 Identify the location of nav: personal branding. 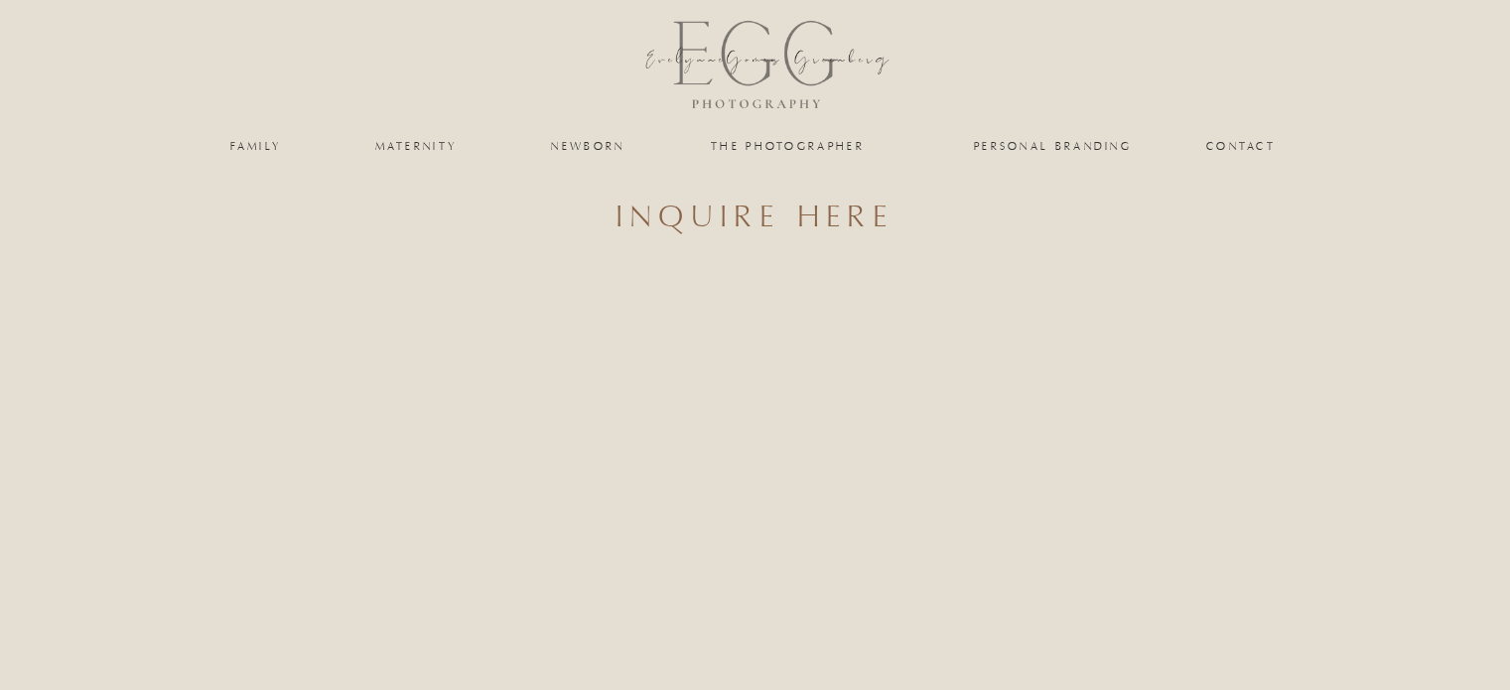
(1053, 146).